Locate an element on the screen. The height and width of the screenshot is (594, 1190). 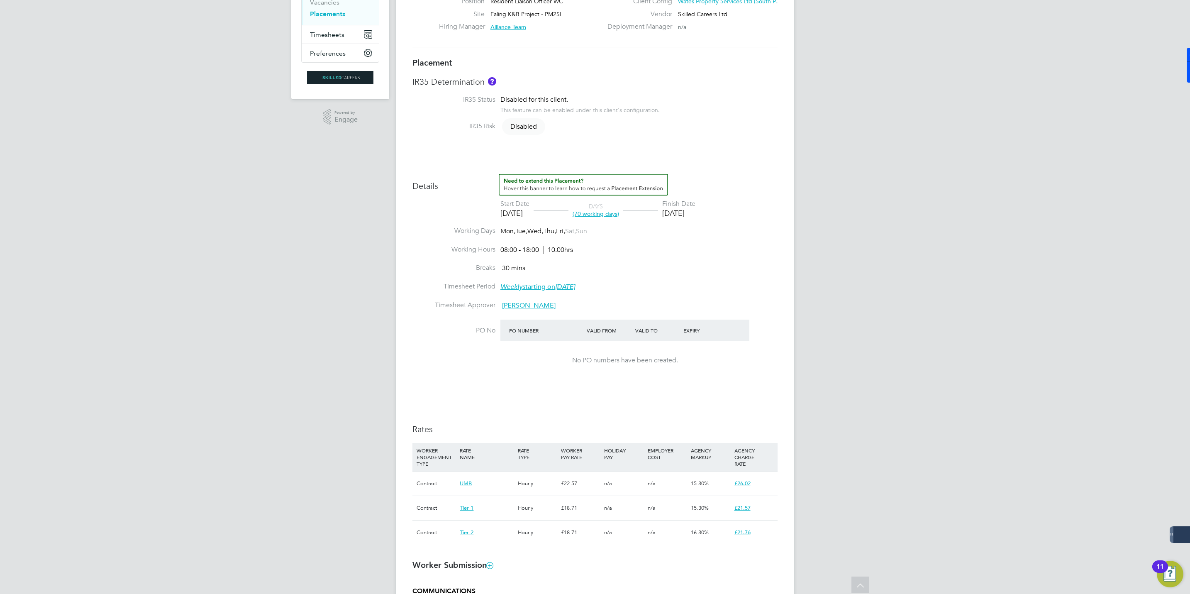
label: Site is located at coordinates (462, 14).